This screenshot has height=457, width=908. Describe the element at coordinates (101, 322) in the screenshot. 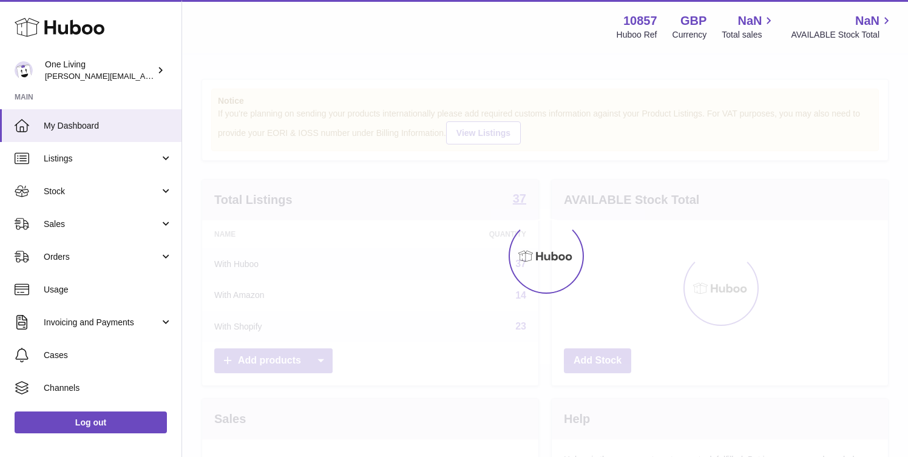

I see `span: Invoicing and Payments` at that location.